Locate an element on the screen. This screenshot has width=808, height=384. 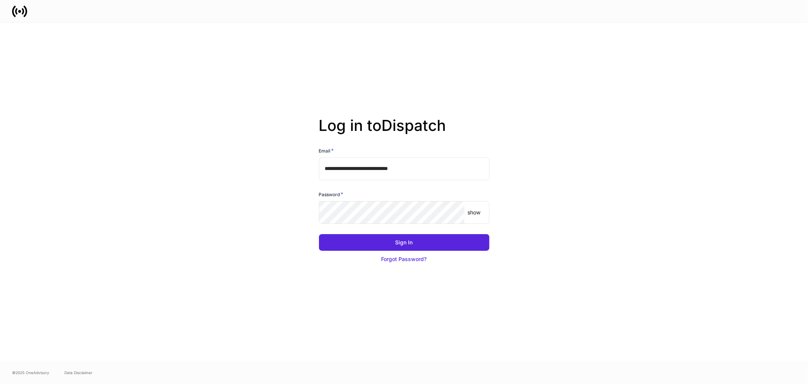
div: Sign In is located at coordinates (404, 242).